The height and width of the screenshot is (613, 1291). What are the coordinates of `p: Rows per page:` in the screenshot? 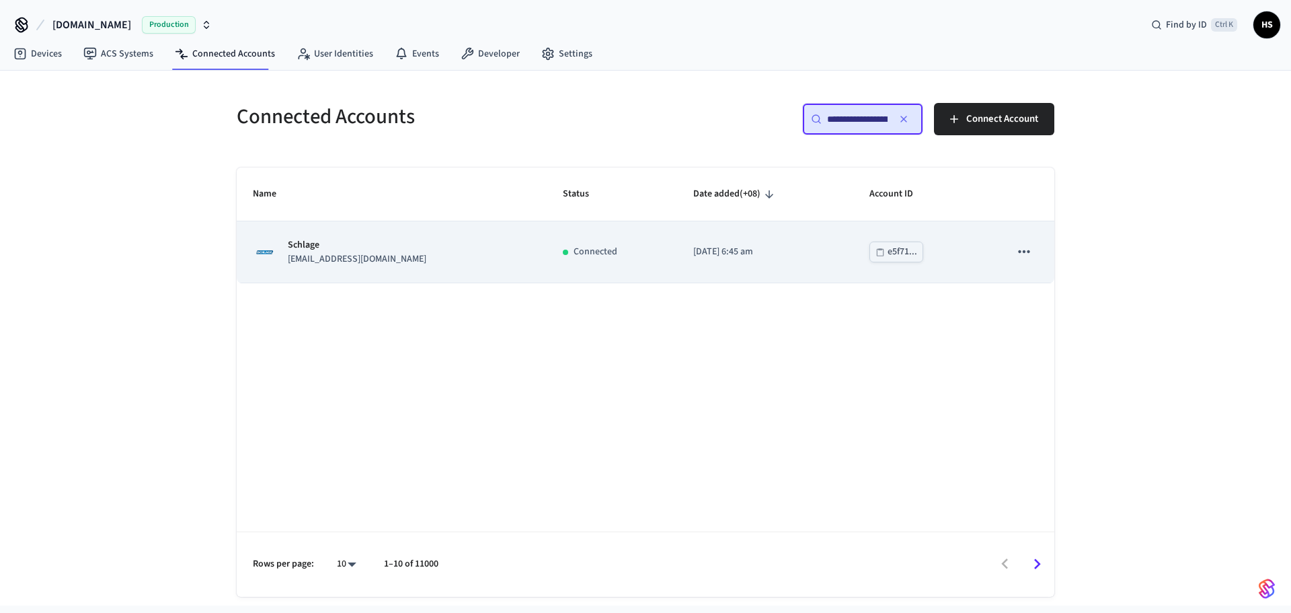 It's located at (283, 564).